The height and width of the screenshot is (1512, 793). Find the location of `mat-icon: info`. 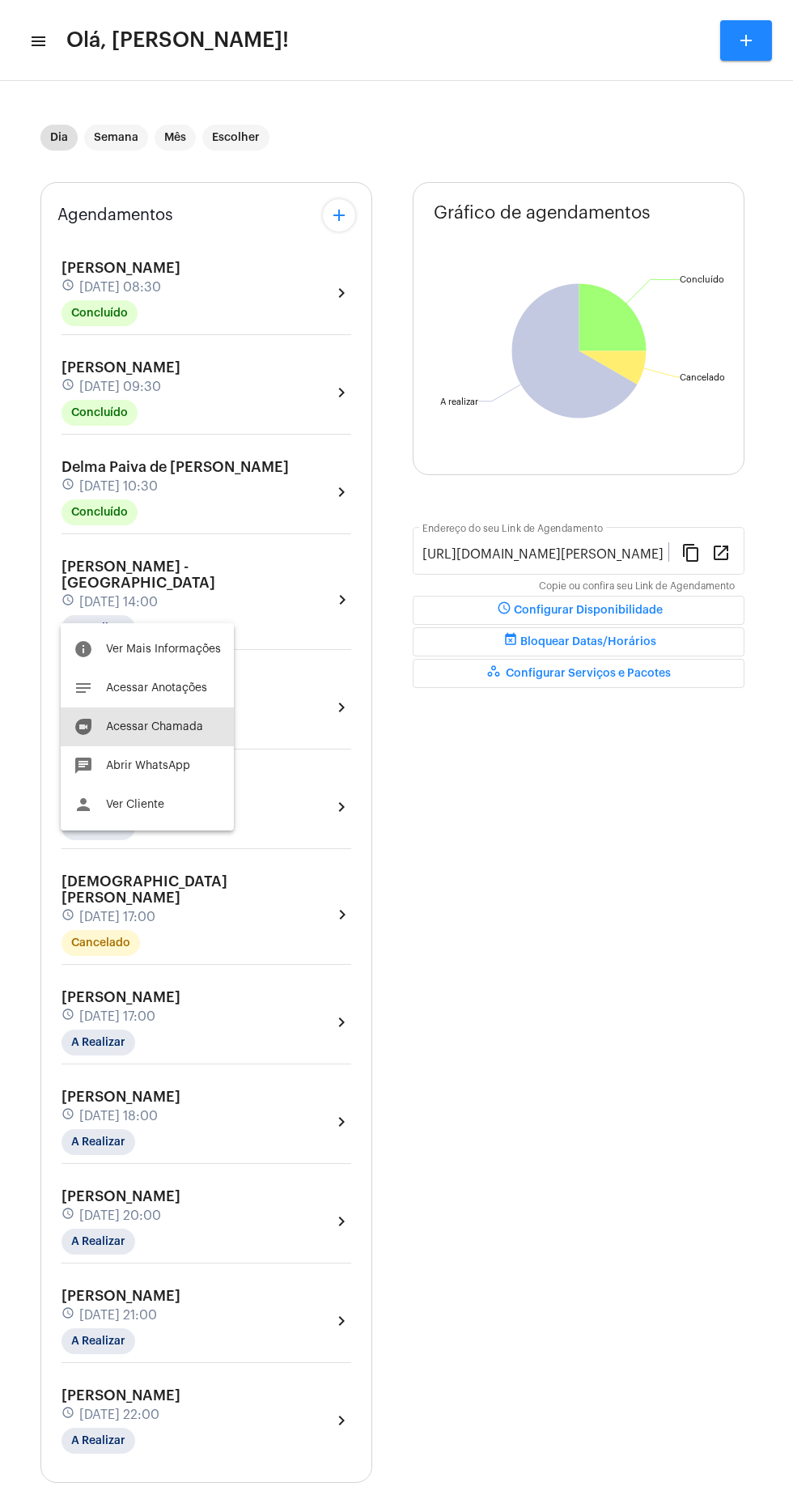

mat-icon: info is located at coordinates (83, 649).